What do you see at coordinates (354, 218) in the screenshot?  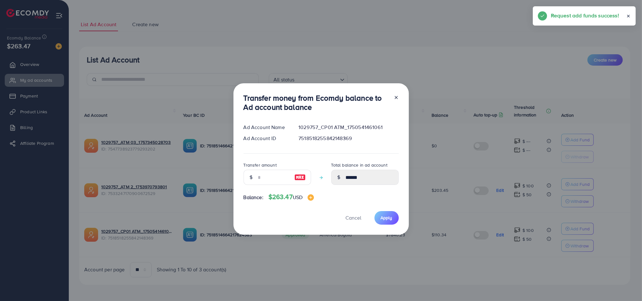 I see `span: Cancel` at bounding box center [354, 218].